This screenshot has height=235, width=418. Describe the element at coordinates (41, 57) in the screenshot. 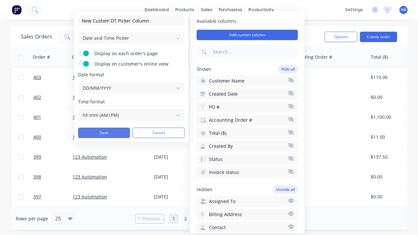

I see `div: Order #` at that location.